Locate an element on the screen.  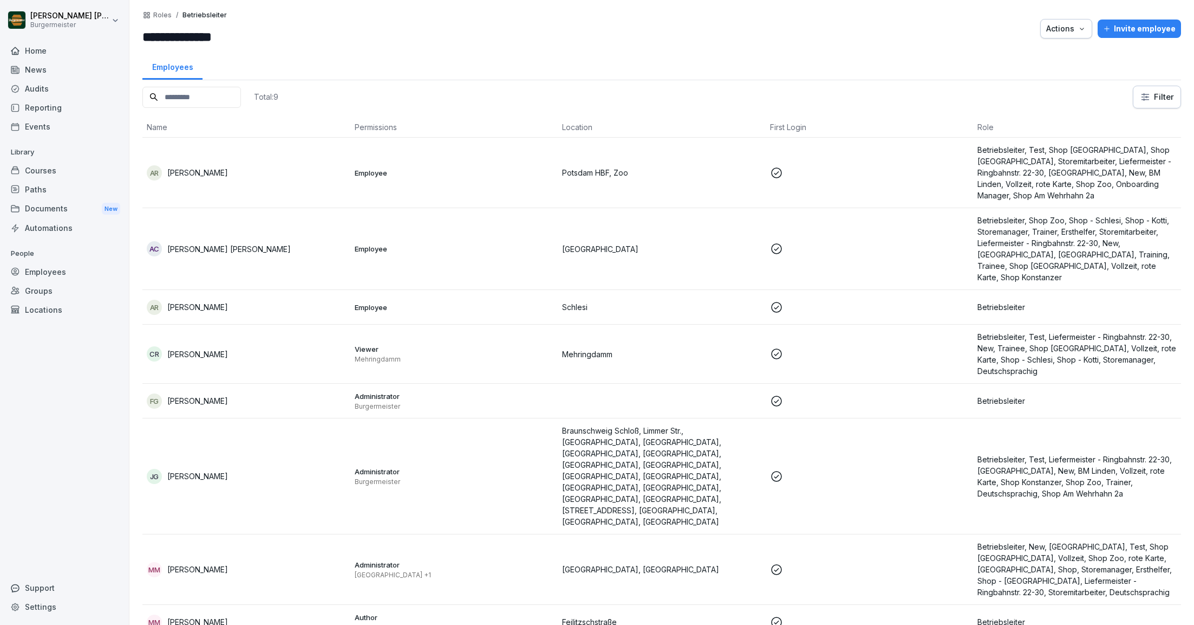
div: MM is located at coordinates (154, 569).